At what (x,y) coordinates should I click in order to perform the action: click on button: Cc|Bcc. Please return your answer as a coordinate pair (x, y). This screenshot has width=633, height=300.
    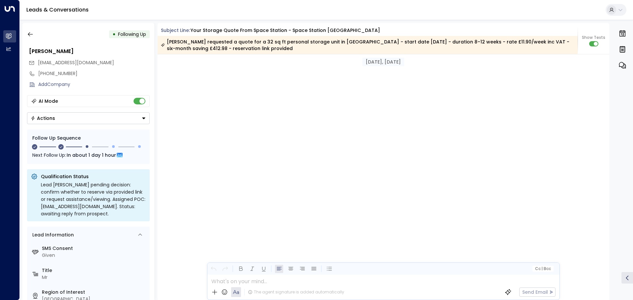
    Looking at the image, I should click on (542, 269).